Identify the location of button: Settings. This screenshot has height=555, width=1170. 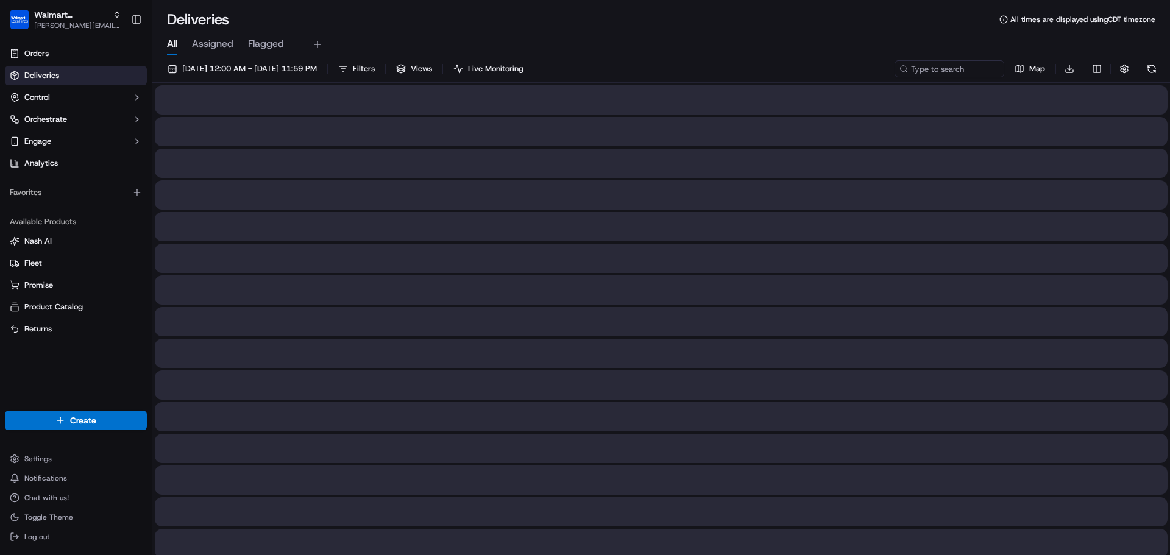
(76, 459).